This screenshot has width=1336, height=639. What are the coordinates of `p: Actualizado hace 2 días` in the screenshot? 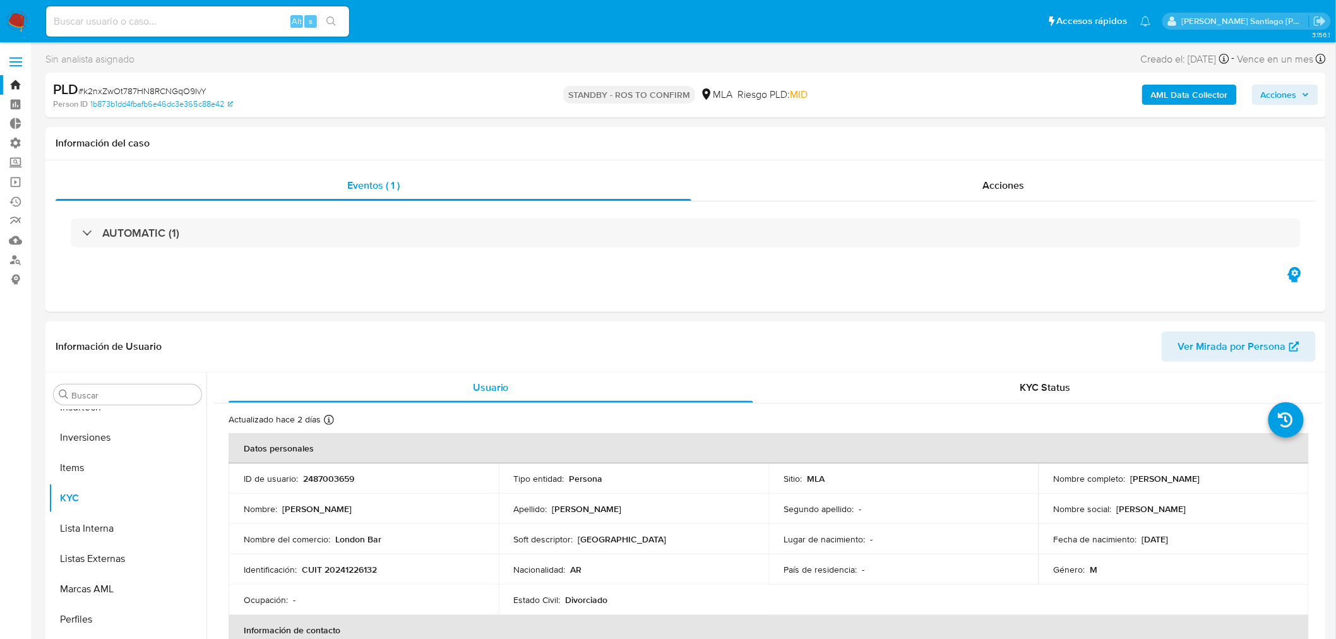 It's located at (275, 419).